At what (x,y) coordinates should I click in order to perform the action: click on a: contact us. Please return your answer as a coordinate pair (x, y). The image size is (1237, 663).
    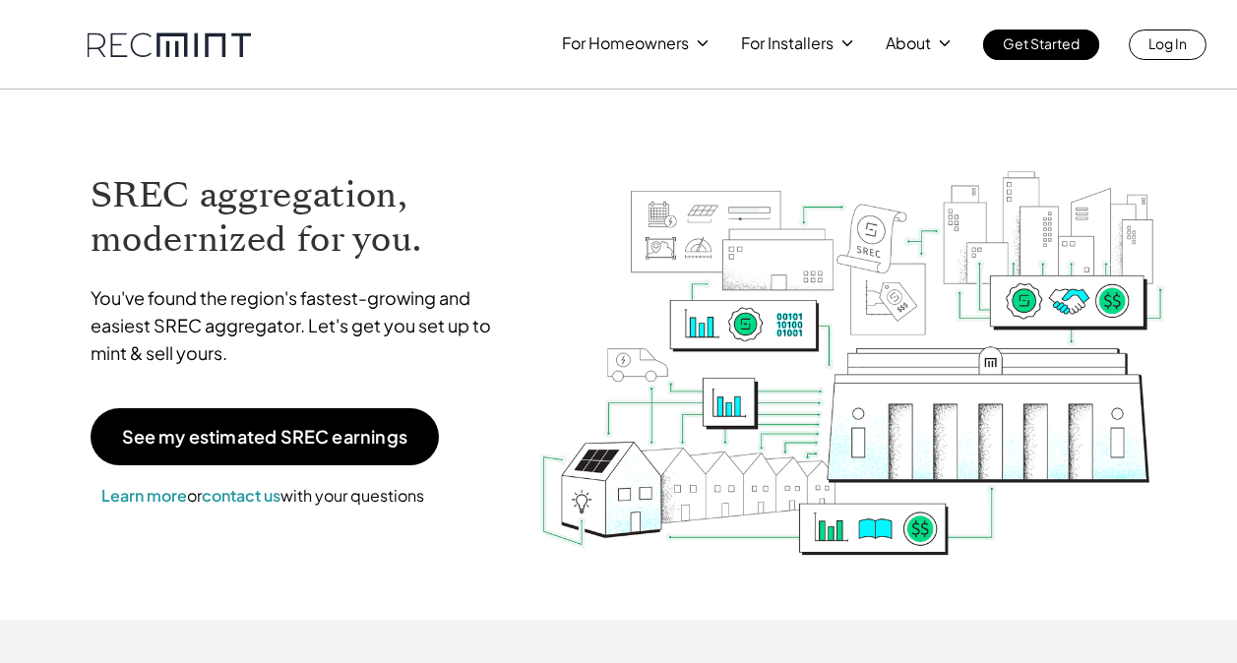
    Looking at the image, I should click on (241, 495).